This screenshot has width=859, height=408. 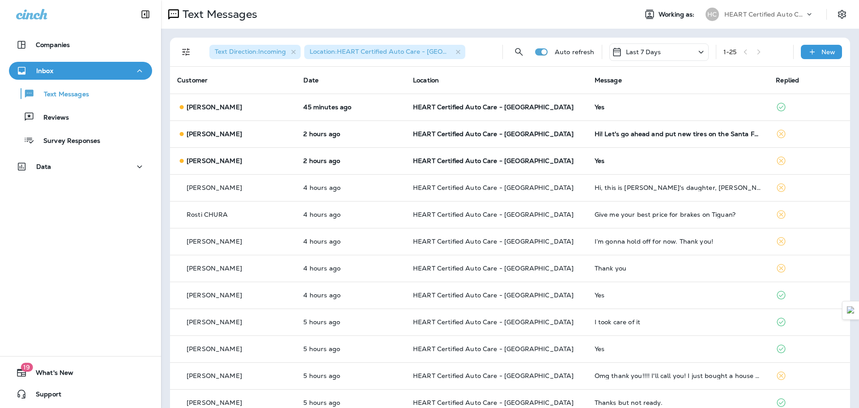 I want to click on div: Hi! Let's go ahead and put new tires on the Santa Fe. What do you have available this week?, so click(x=678, y=134).